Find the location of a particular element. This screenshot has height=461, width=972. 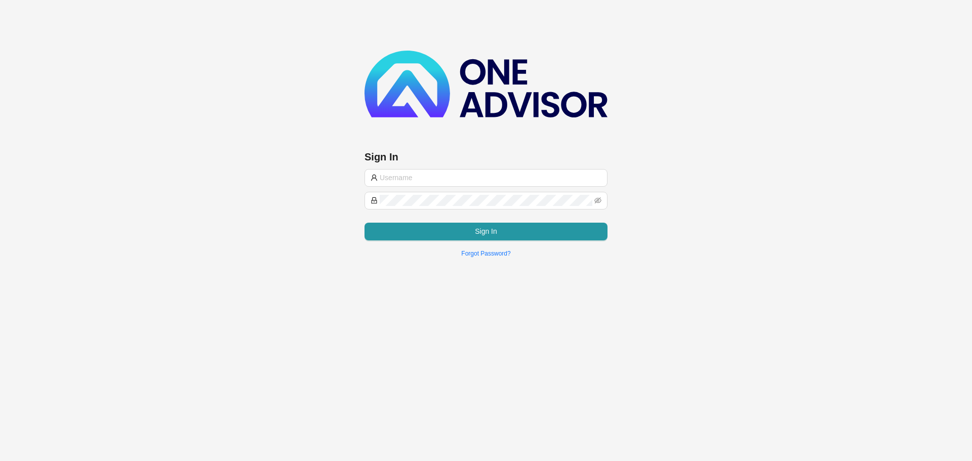

span: eye-invisible is located at coordinates (598, 200).